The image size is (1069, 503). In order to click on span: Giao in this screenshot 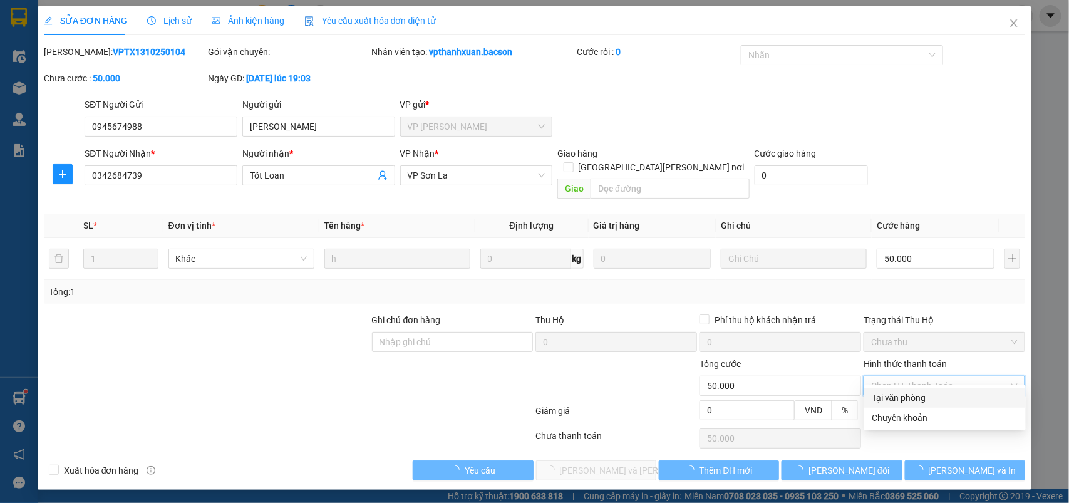, I will do `click(574, 189)`.